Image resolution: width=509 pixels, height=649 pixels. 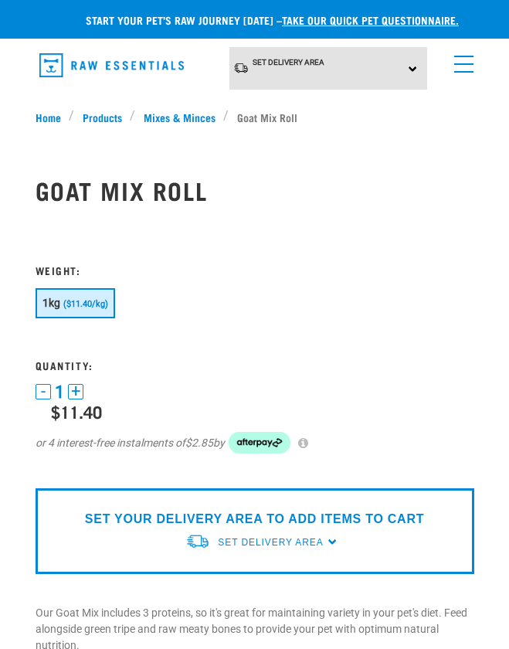 What do you see at coordinates (254, 519) in the screenshot?
I see `p: SET YOUR DELIVERY AREA TO ADD ITEMS TO CART` at bounding box center [254, 519].